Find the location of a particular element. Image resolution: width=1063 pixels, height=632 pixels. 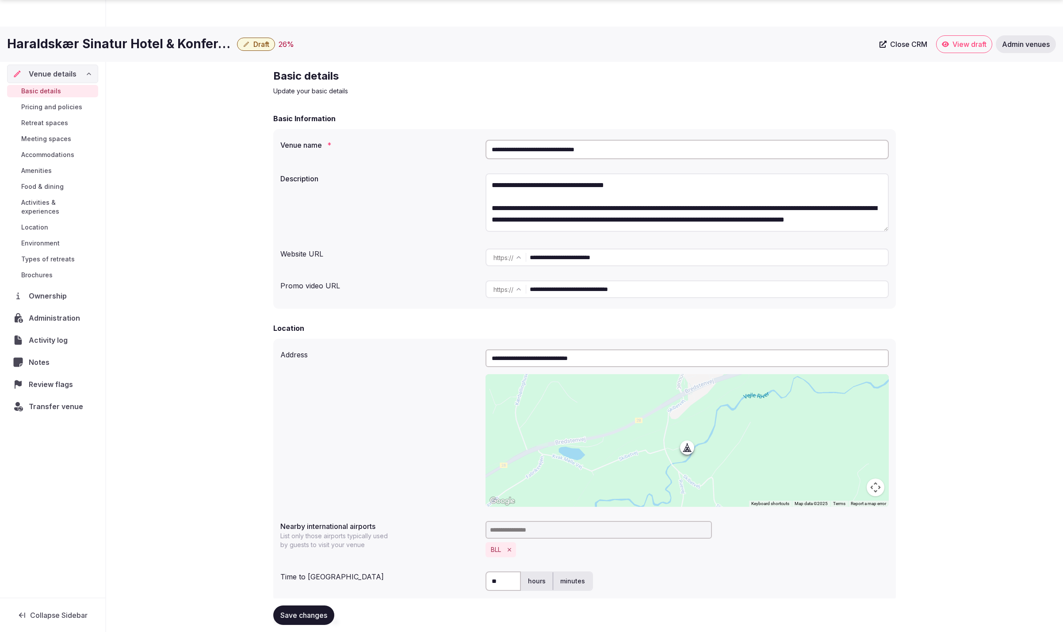

span: View draft is located at coordinates (969, 44).